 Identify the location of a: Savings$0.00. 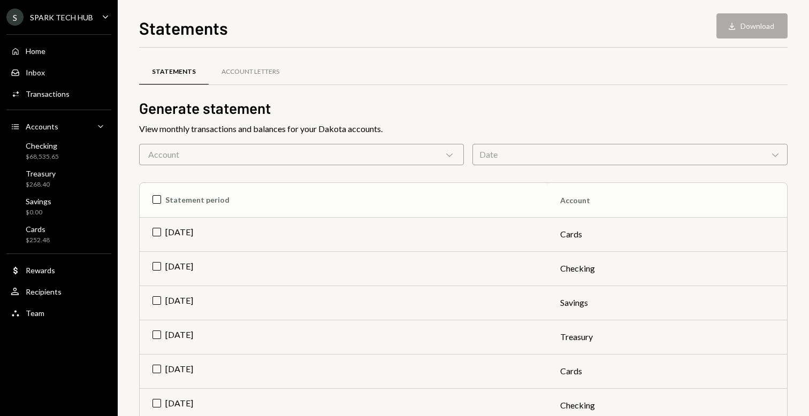
(59, 207).